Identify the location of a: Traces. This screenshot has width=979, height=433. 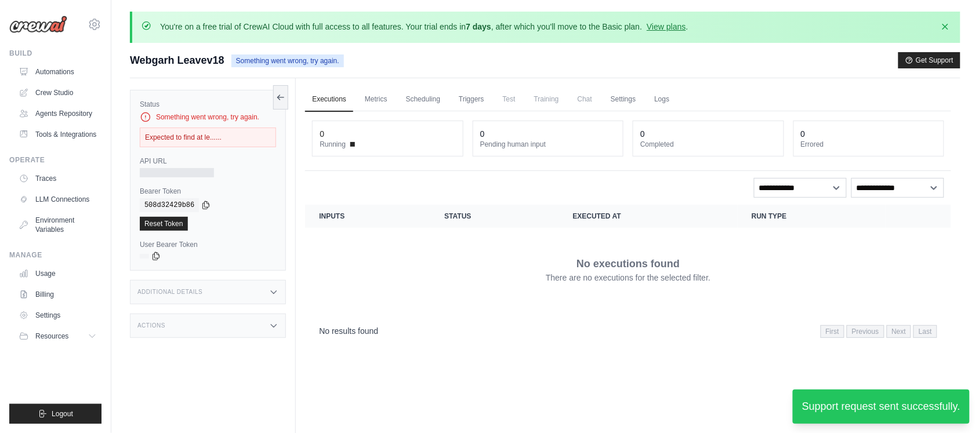
(57, 179).